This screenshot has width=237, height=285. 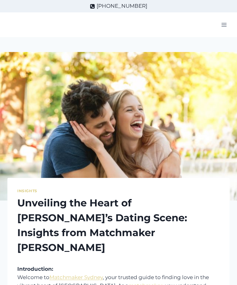 I want to click on a: Insights, so click(x=27, y=190).